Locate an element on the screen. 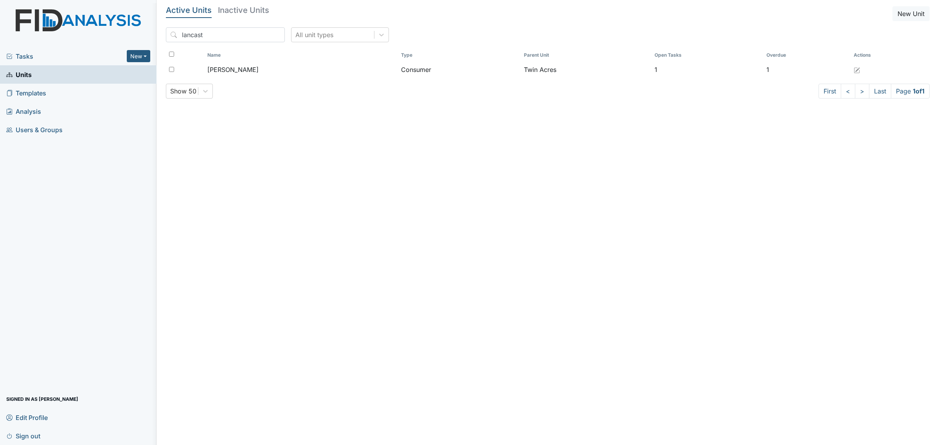 Image resolution: width=939 pixels, height=445 pixels. span: Users & Groups is located at coordinates (34, 130).